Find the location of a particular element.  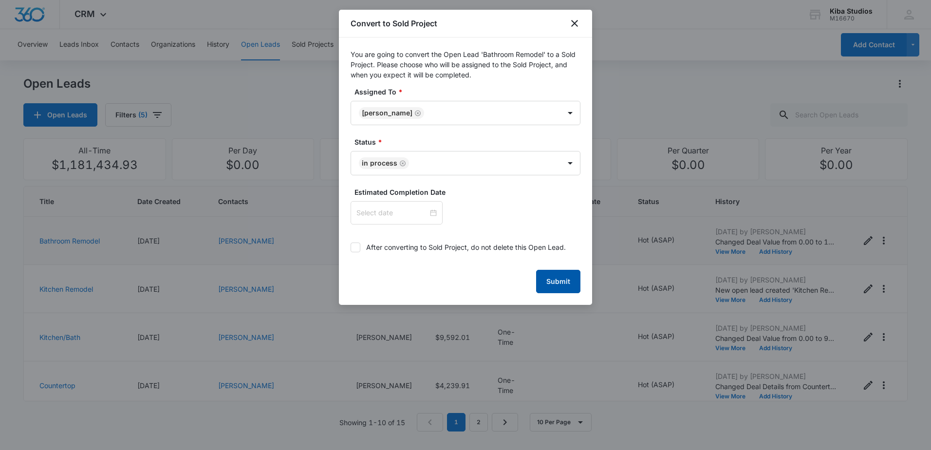

p: You are going to convert the Open Lead 'Bathroom Remodel' to a Sold Project. Please choose who wi... is located at coordinates (465, 64).